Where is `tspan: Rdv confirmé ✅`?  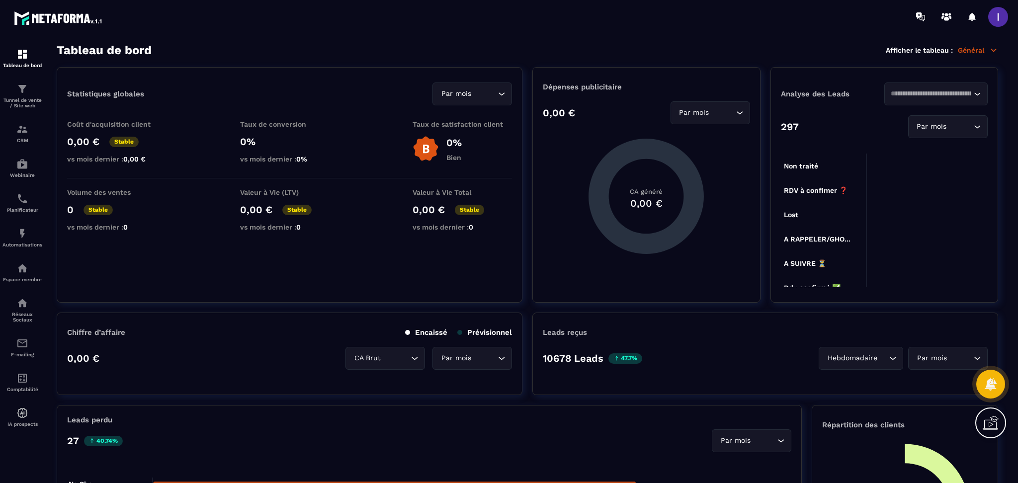 tspan: Rdv confirmé ✅ is located at coordinates (812, 288).